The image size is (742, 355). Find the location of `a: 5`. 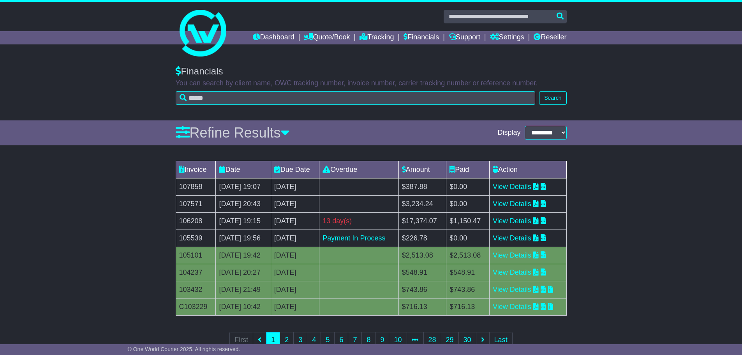

a: 5 is located at coordinates (328, 340).